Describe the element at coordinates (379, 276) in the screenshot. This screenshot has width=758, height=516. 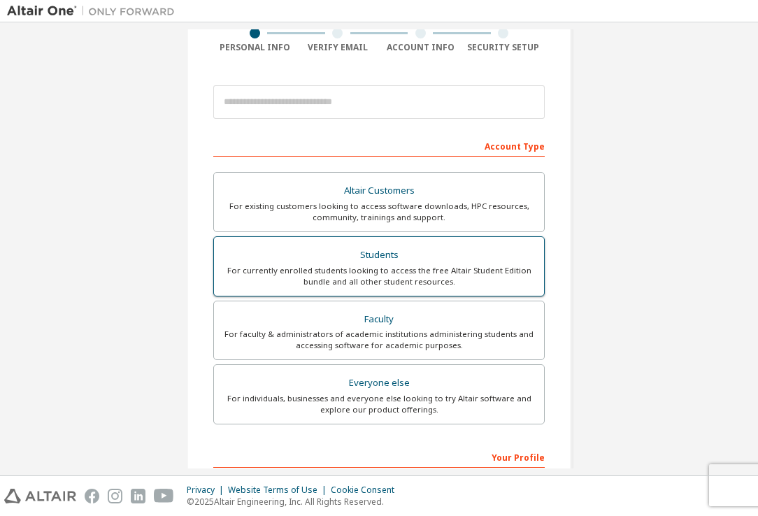
I see `div: For currently enrolled students looking to access the free Altair Student Edition bundle and all ...` at that location.